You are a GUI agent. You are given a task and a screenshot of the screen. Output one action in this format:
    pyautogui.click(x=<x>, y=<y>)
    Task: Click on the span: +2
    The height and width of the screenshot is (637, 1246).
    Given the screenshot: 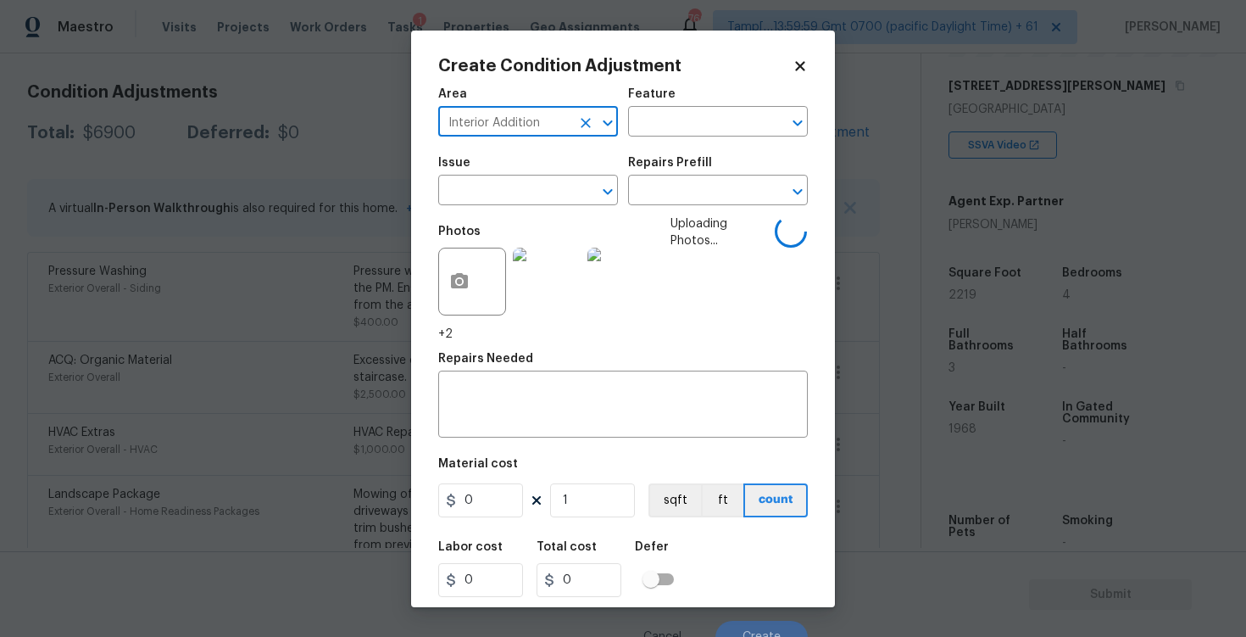 What is the action you would take?
    pyautogui.click(x=445, y=334)
    